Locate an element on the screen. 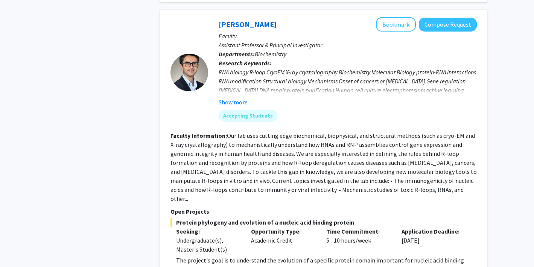  button: Show more is located at coordinates (233, 102).